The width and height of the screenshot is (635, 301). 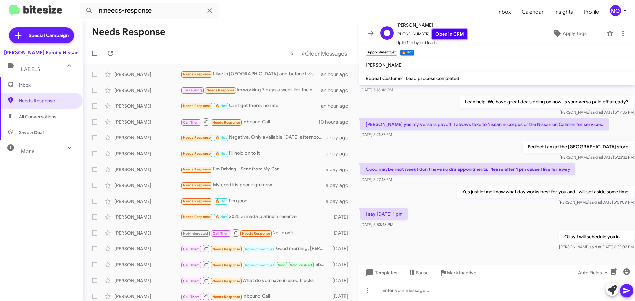 What do you see at coordinates (292, 53) in the screenshot?
I see `button: Previous` at bounding box center [292, 53].